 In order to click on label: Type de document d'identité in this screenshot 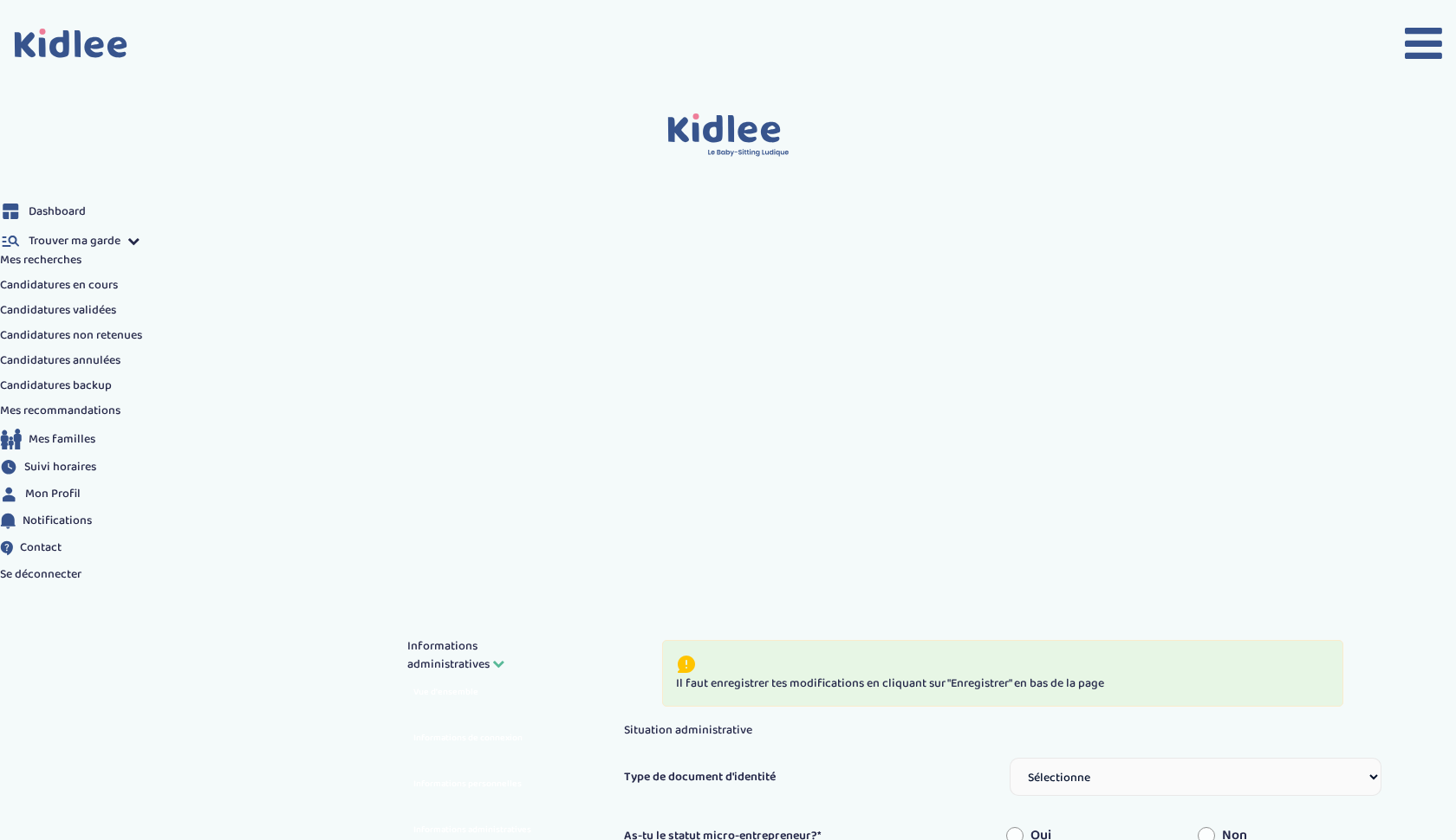, I will do `click(699, 777)`.